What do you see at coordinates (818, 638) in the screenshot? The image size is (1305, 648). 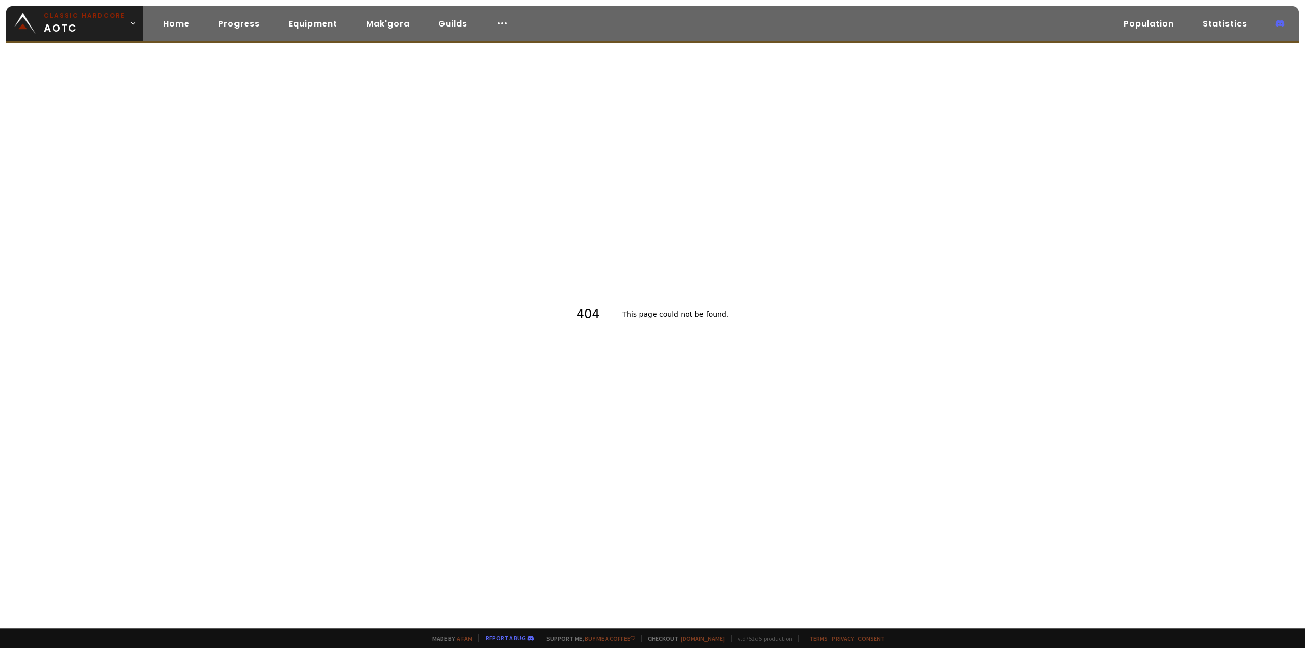 I see `a: Terms` at bounding box center [818, 638].